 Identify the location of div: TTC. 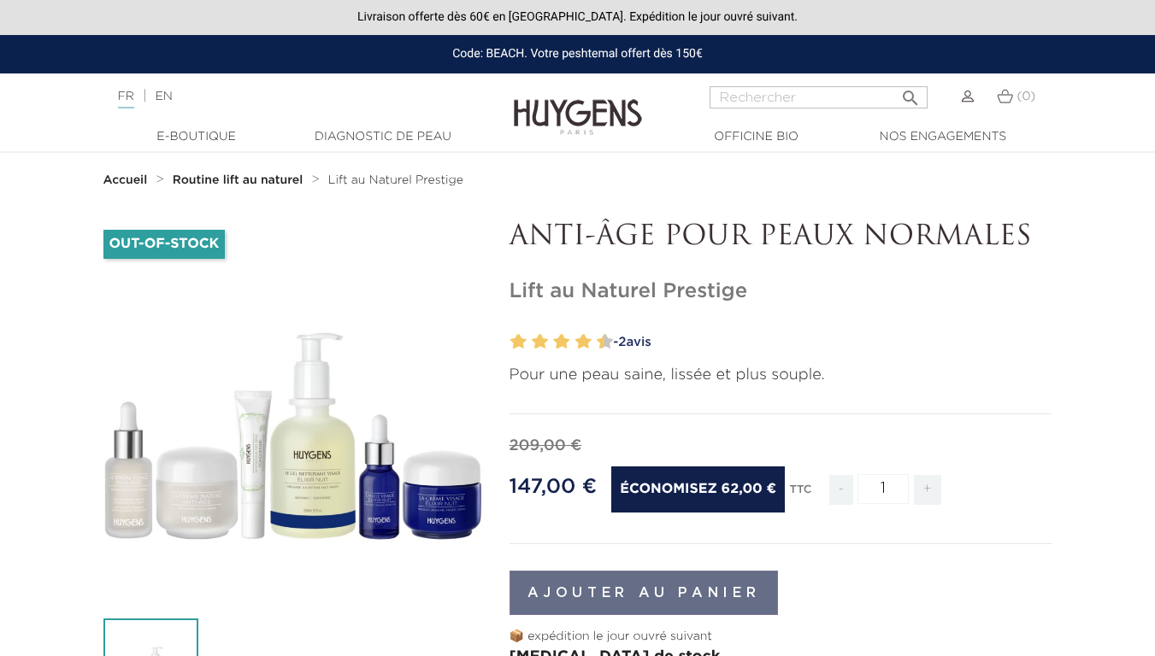
(801, 495).